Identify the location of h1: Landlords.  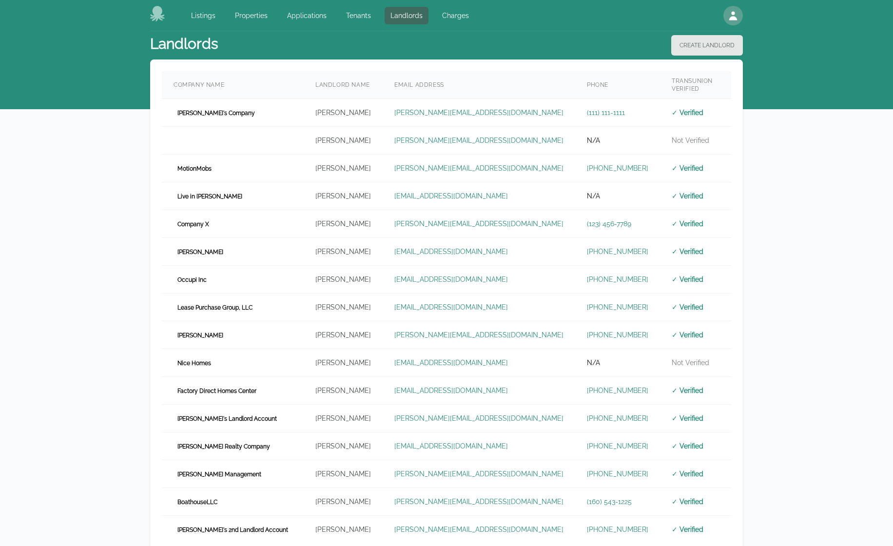
(184, 45).